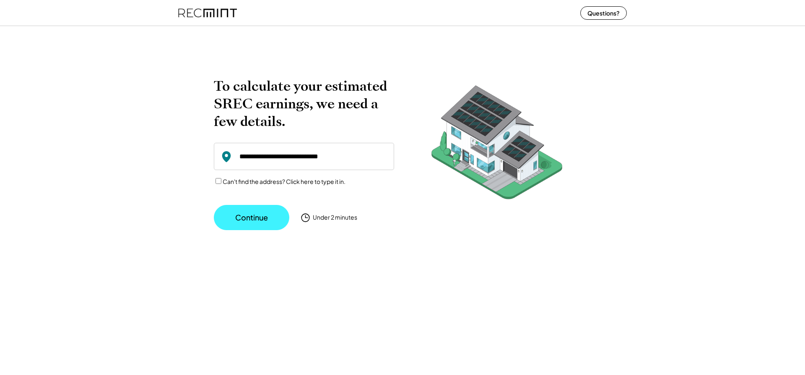 This screenshot has height=375, width=805. What do you see at coordinates (208, 13) in the screenshot?
I see `img: recmint-logotype%403x%20%281%29.jpeg` at bounding box center [208, 13].